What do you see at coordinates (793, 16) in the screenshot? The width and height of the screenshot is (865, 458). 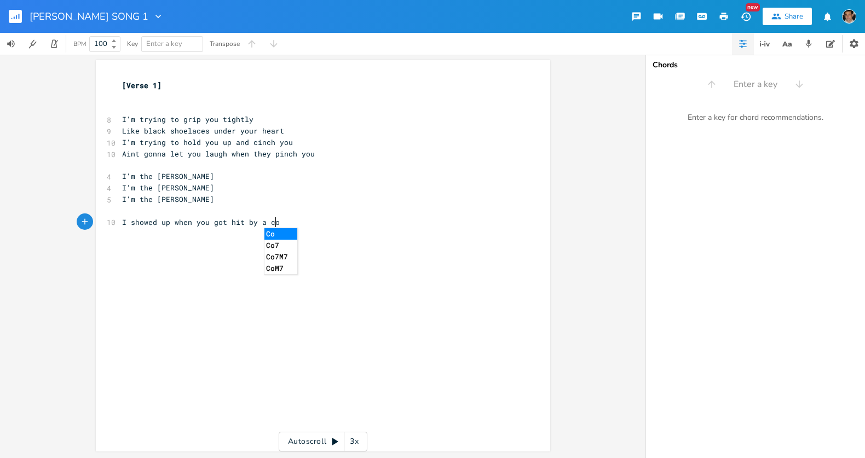 I see `div: Share` at bounding box center [793, 16].